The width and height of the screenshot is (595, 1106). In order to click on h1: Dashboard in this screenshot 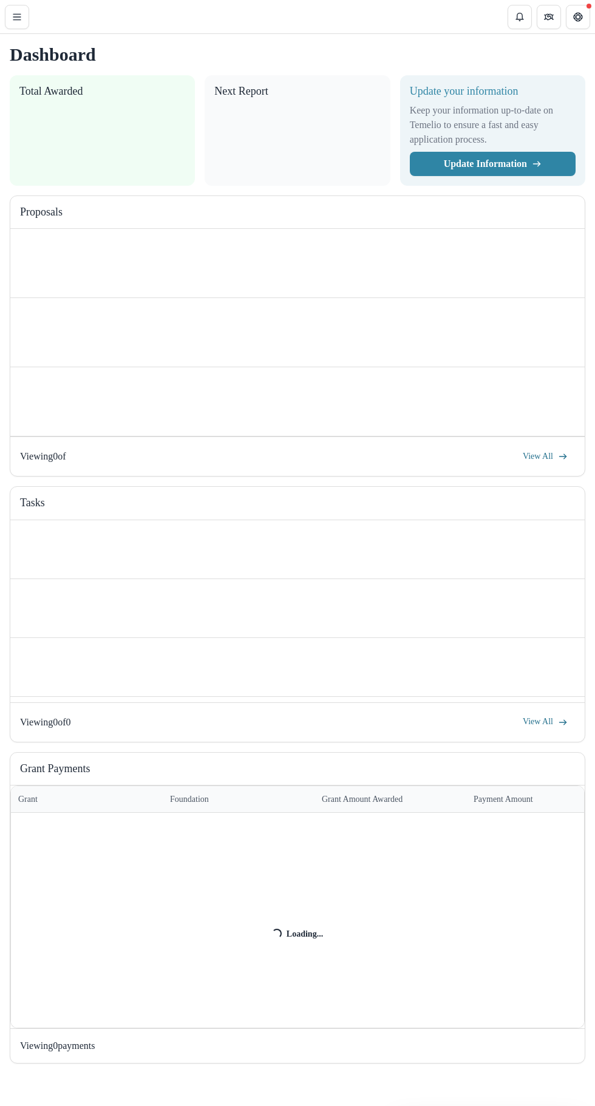, I will do `click(298, 55)`.